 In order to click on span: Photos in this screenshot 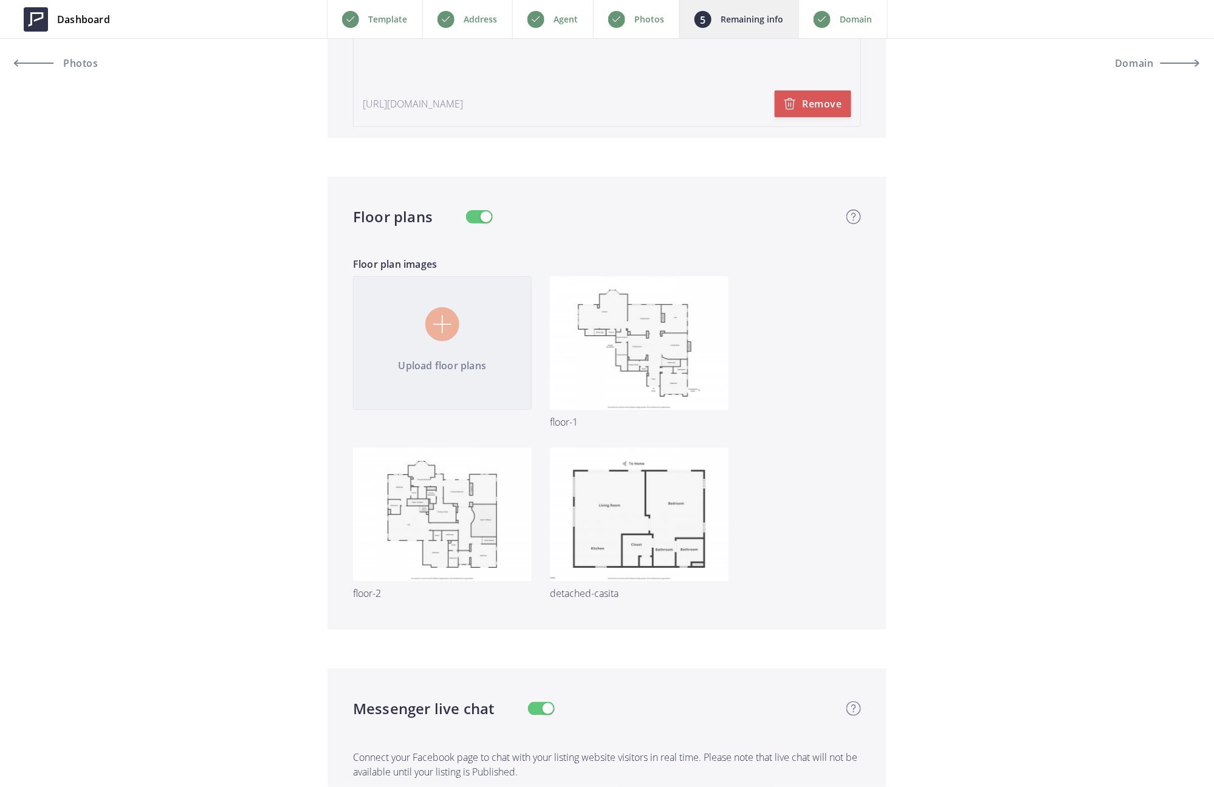, I will do `click(79, 63)`.